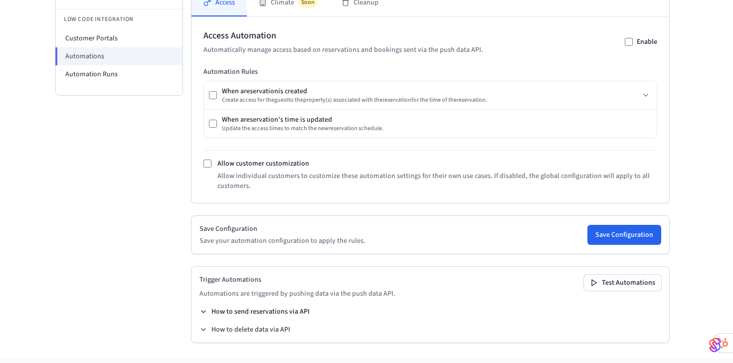 Image resolution: width=733 pixels, height=363 pixels. Describe the element at coordinates (282, 229) in the screenshot. I see `h2: Save Configuration` at that location.